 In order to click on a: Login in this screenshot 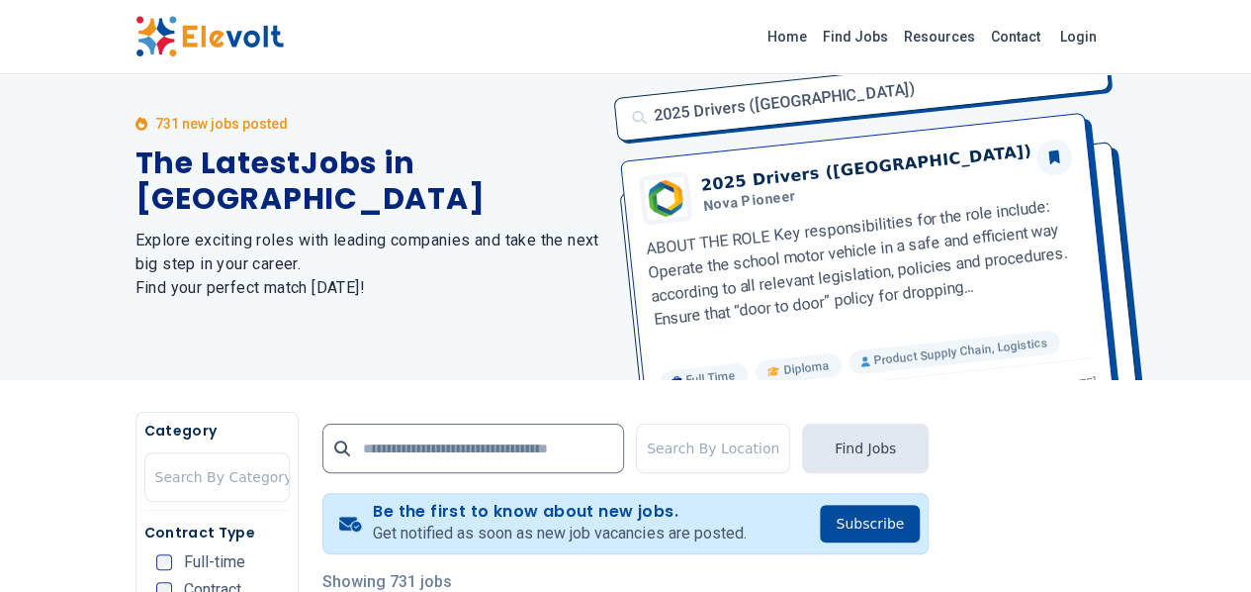, I will do `click(1078, 37)`.